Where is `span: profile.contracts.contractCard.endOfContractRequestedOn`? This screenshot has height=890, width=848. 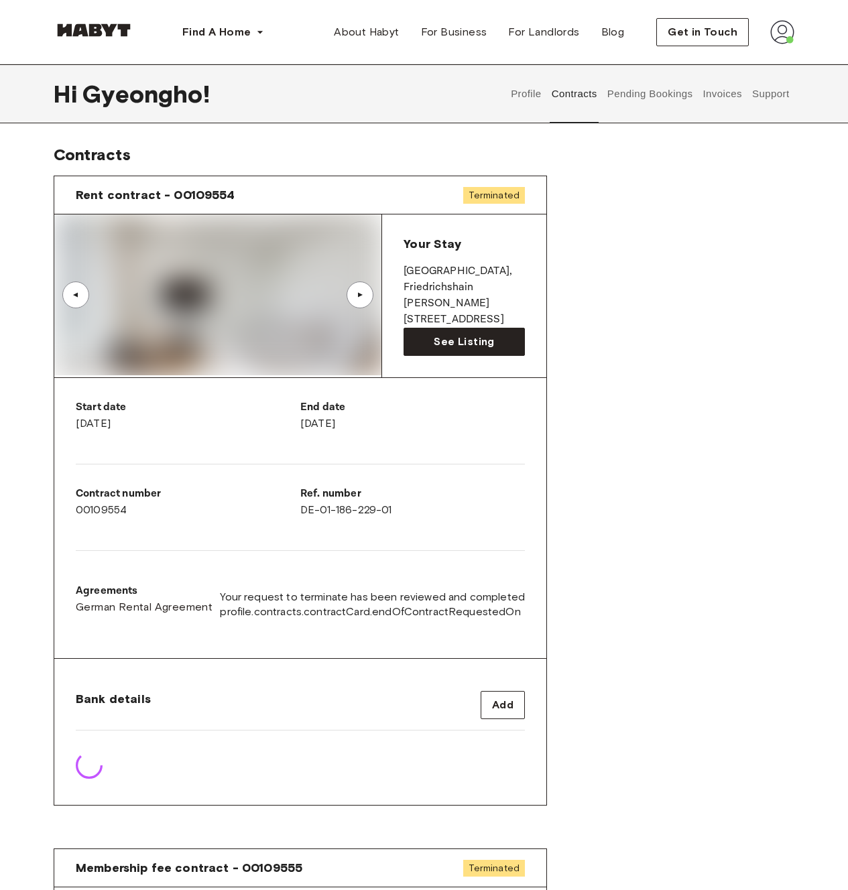
span: profile.contracts.contractCard.endOfContractRequestedOn is located at coordinates (372, 612).